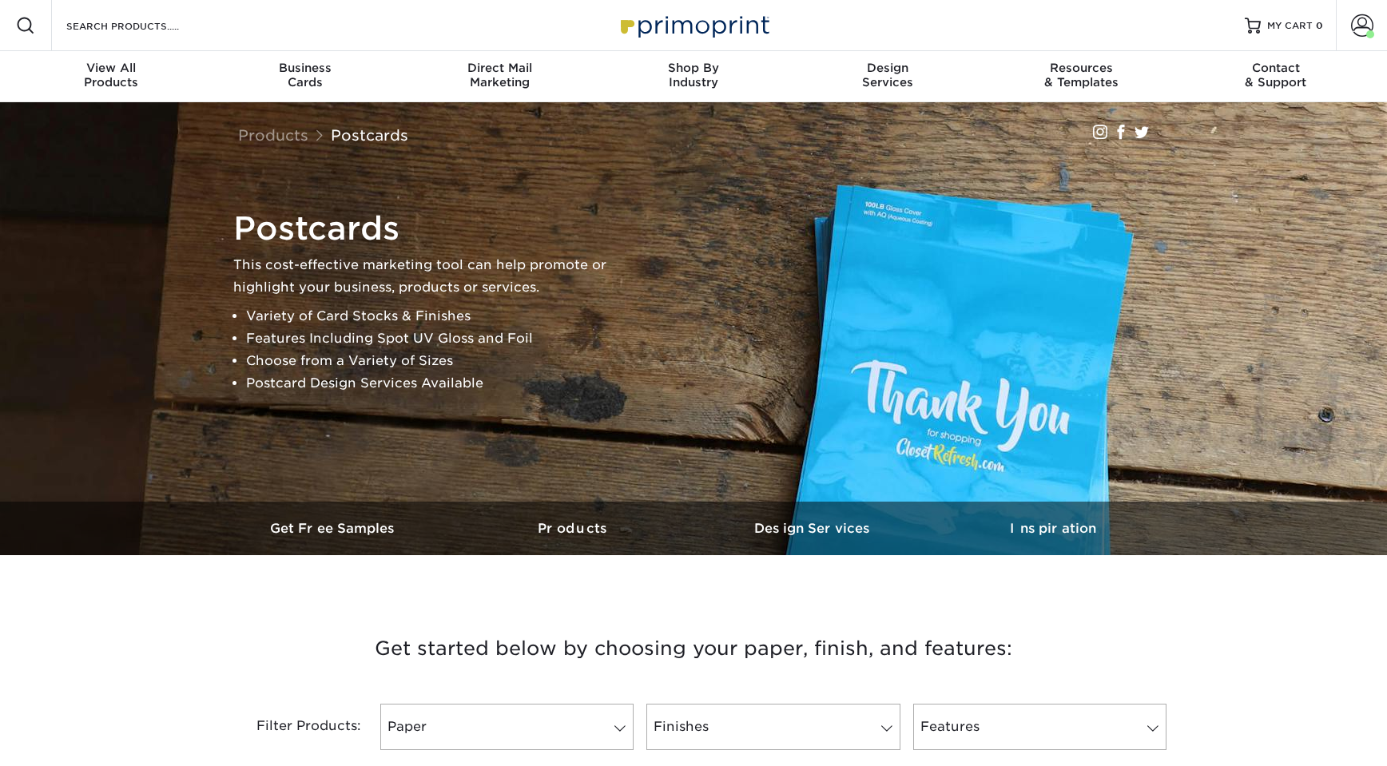 Image resolution: width=1387 pixels, height=766 pixels. I want to click on div: Products, so click(111, 75).